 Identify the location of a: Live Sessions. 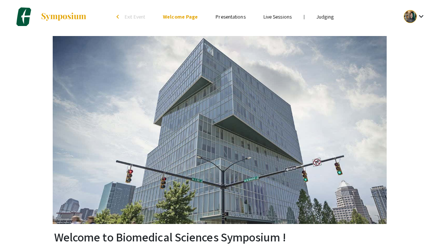
(278, 17).